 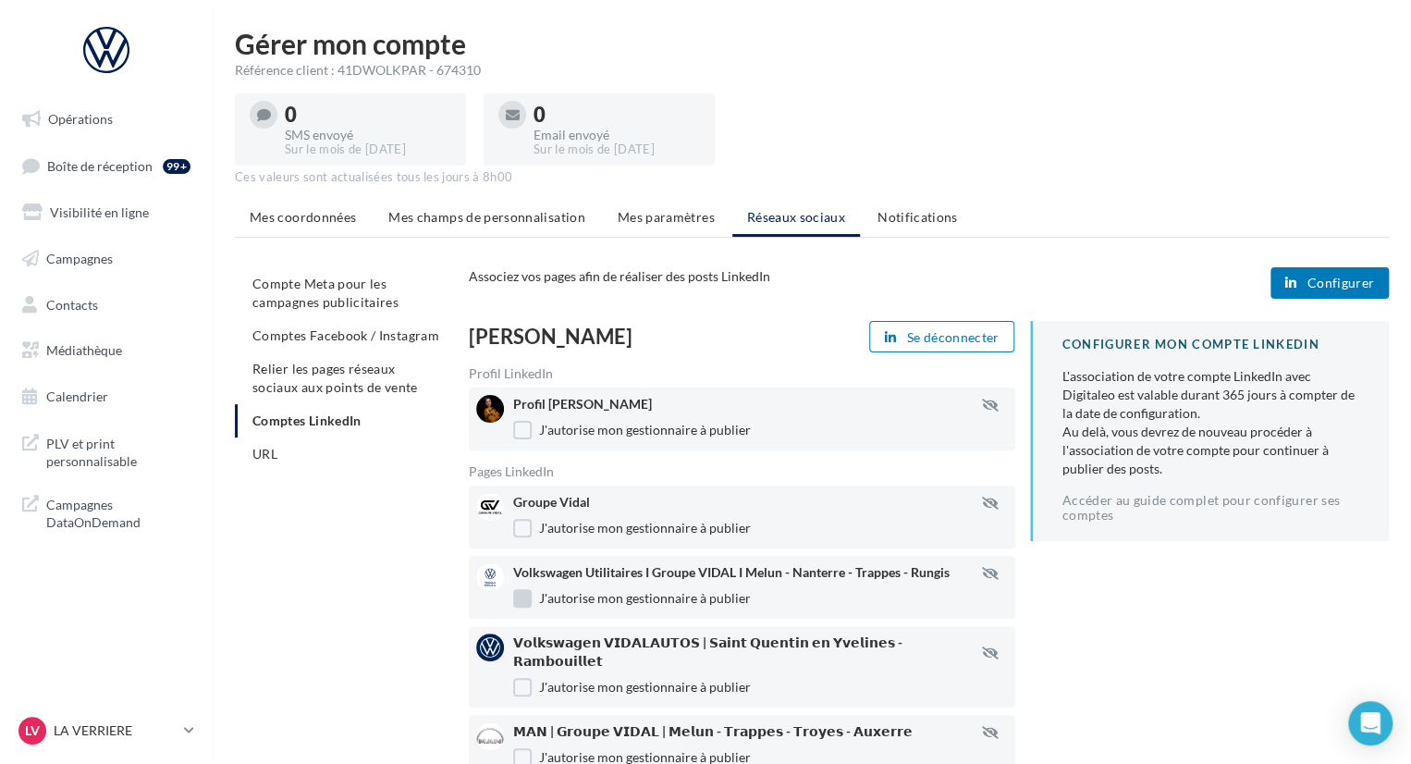 I want to click on span: Contacts, so click(x=72, y=303).